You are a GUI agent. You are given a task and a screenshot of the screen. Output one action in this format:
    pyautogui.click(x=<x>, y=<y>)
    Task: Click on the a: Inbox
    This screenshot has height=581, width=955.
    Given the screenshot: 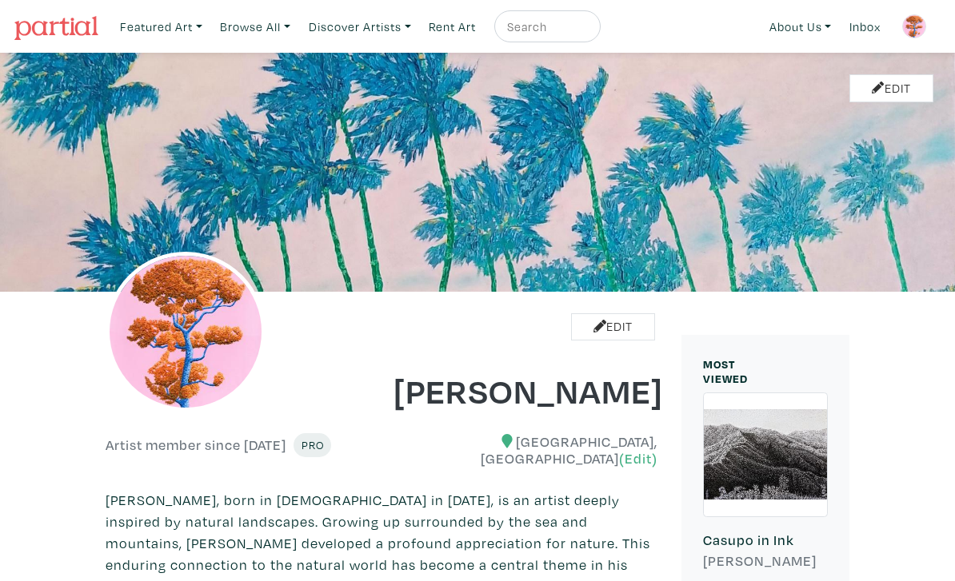 What is the action you would take?
    pyautogui.click(x=865, y=26)
    